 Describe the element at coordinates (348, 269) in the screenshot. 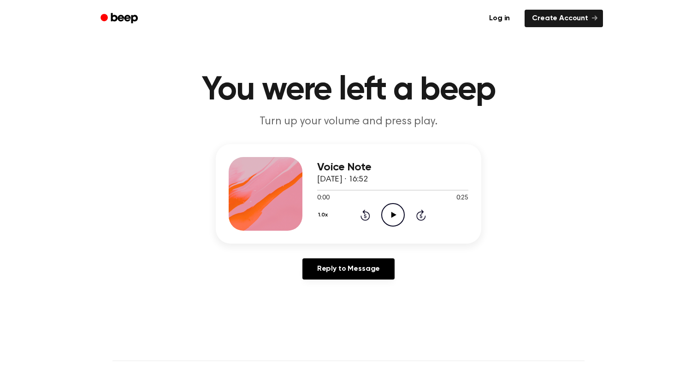

I see `a: Reply to Message` at that location.